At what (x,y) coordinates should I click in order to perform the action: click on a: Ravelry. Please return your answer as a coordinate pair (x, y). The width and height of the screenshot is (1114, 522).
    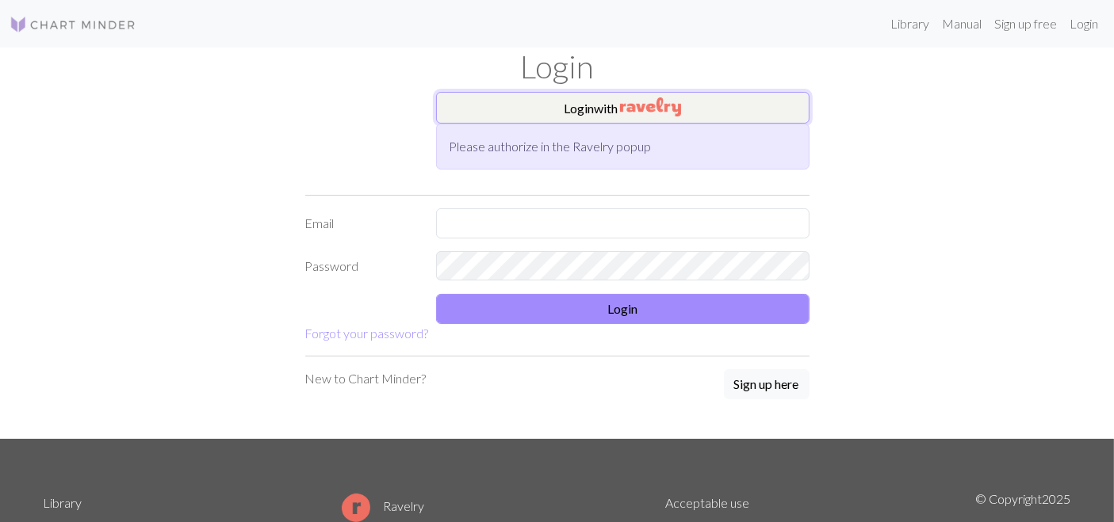
    Looking at the image, I should click on (383, 506).